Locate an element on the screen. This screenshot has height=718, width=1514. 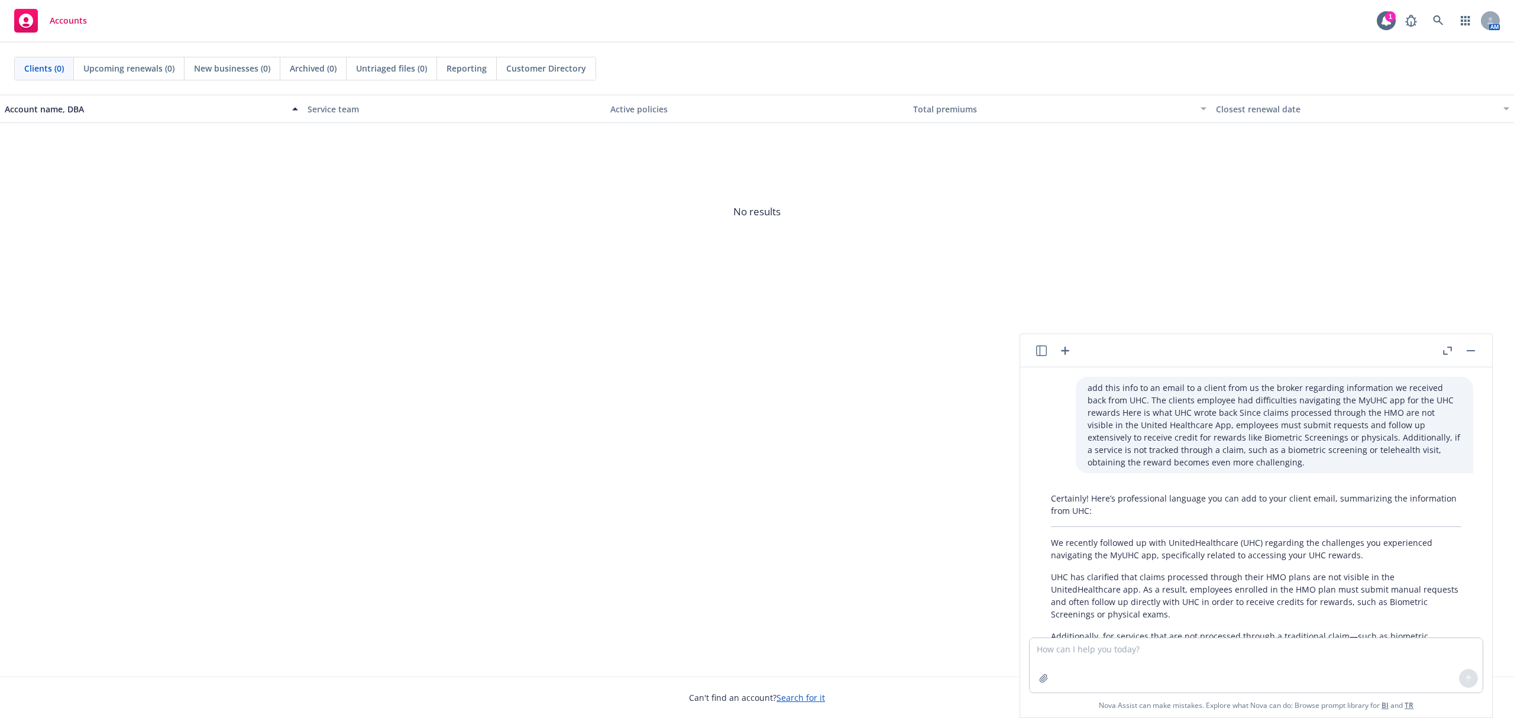
p: Additionally, for services that are not processed through a traditional claim—such as biometric s... is located at coordinates (1256, 648).